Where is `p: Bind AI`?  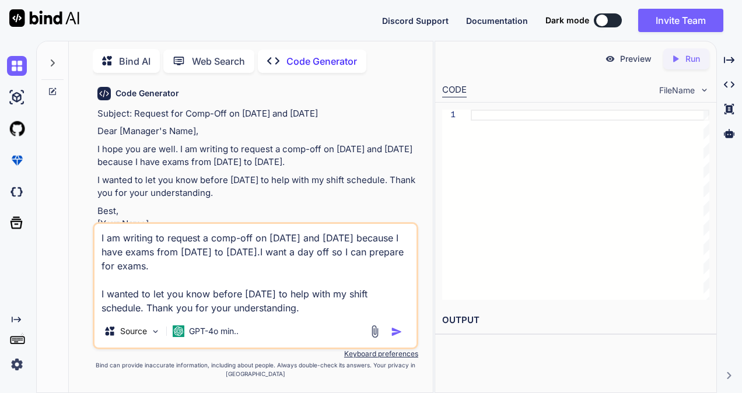 p: Bind AI is located at coordinates (135, 61).